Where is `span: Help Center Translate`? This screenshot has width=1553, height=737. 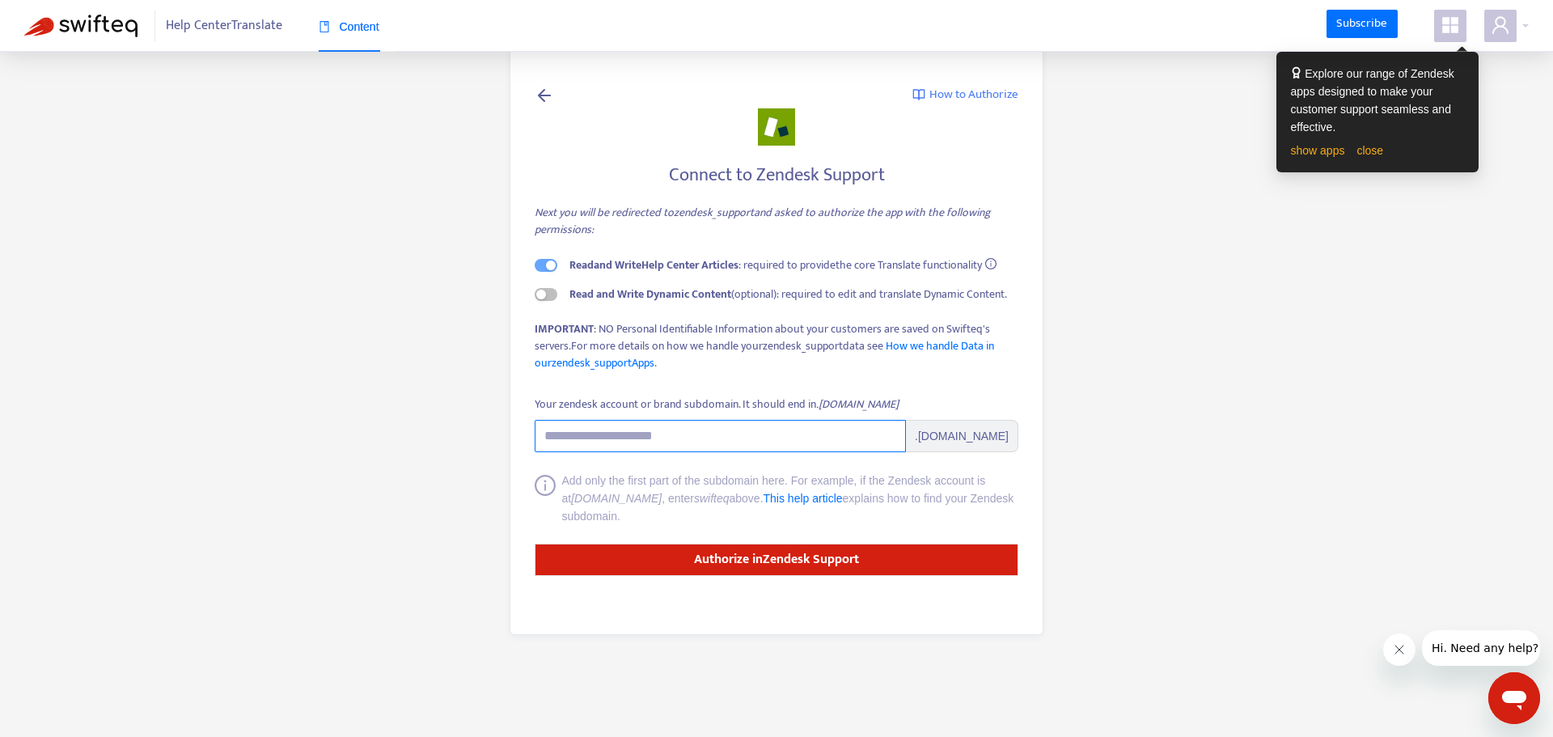 span: Help Center Translate is located at coordinates (224, 26).